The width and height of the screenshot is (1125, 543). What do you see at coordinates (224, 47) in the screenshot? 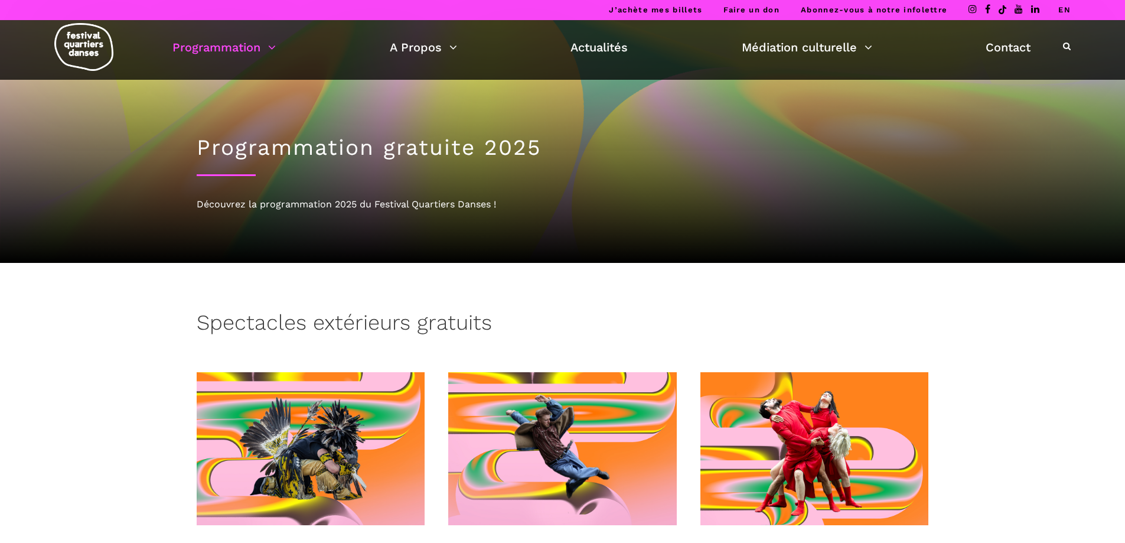
I see `a: Programmation` at bounding box center [224, 47].